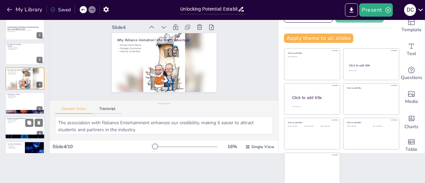 This screenshot has height=183, width=425. What do you see at coordinates (410, 10) in the screenshot?
I see `div: D C` at bounding box center [410, 10].